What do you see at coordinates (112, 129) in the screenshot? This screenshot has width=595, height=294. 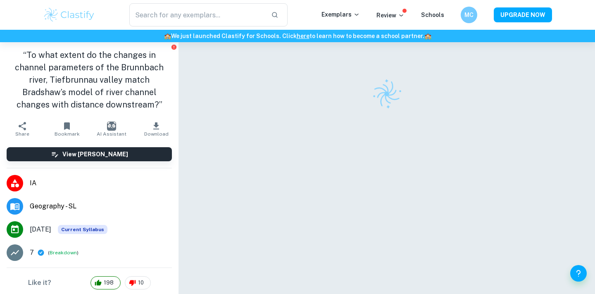 I see `button: AI Assistant` at bounding box center [112, 129].